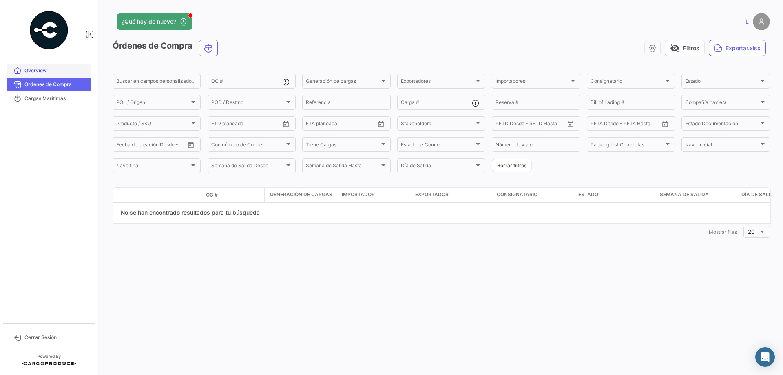 This screenshot has height=375, width=783. What do you see at coordinates (56, 84) in the screenshot?
I see `span: Órdenes de Compra` at bounding box center [56, 84].